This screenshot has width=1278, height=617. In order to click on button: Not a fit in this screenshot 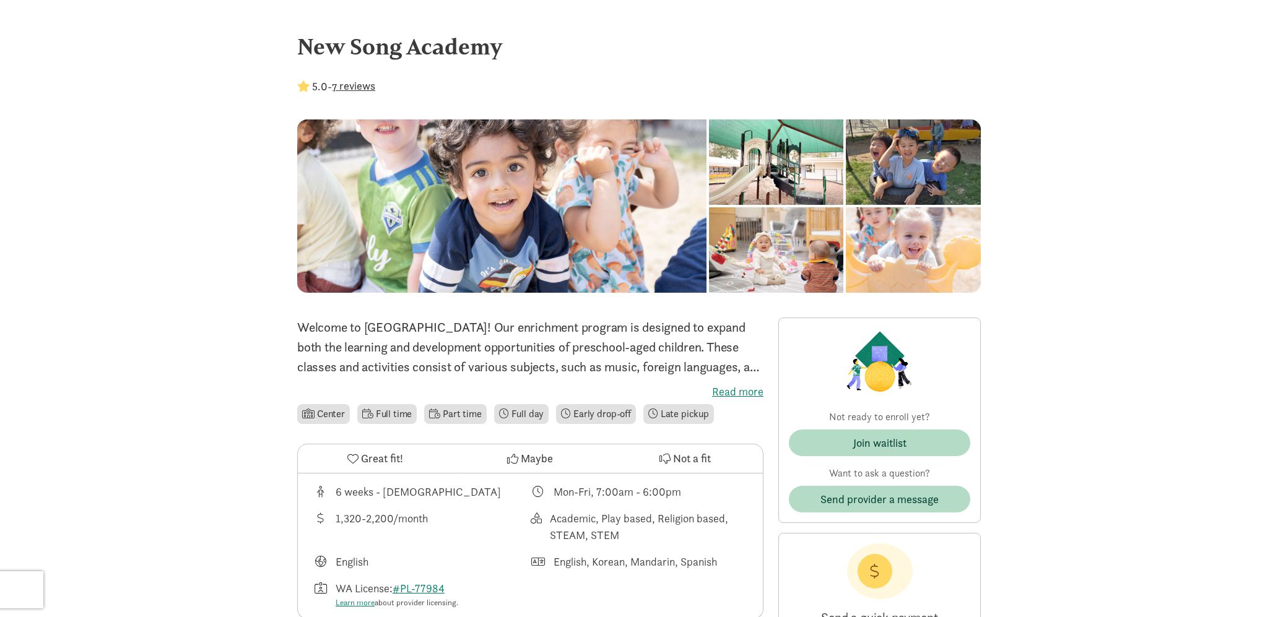, I will do `click(685, 459)`.